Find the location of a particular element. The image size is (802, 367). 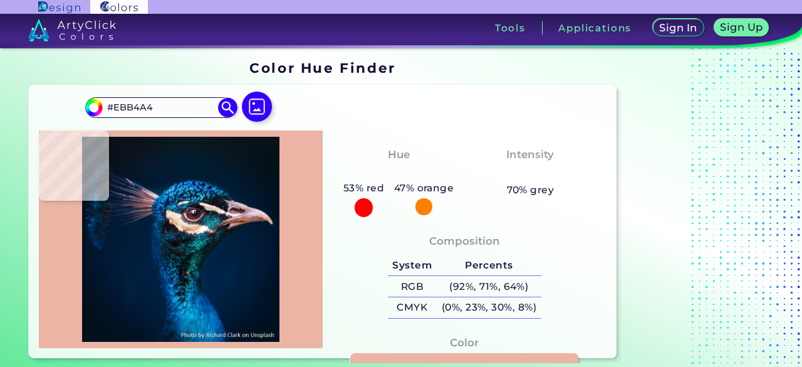

h5: CMYK is located at coordinates (412, 307).